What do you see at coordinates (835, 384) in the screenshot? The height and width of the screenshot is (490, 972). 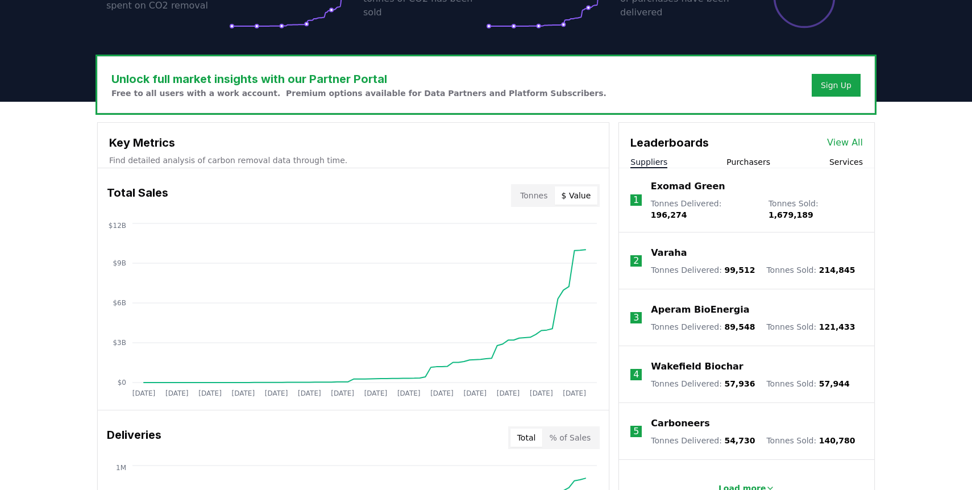 I see `span: 57,944` at bounding box center [835, 384].